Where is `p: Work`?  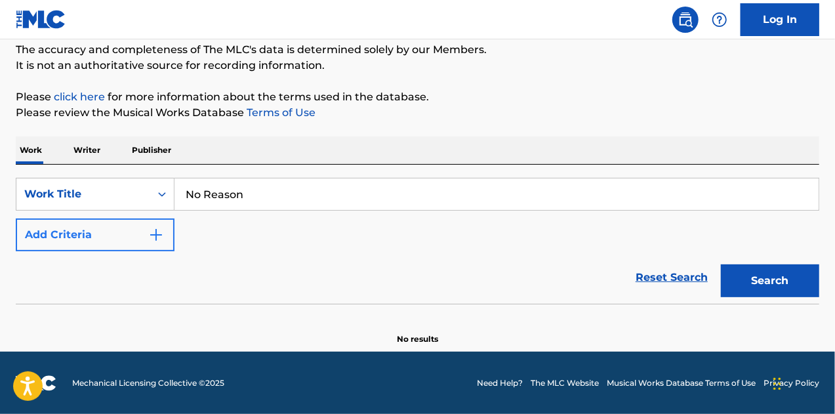
p: Work is located at coordinates (31, 150).